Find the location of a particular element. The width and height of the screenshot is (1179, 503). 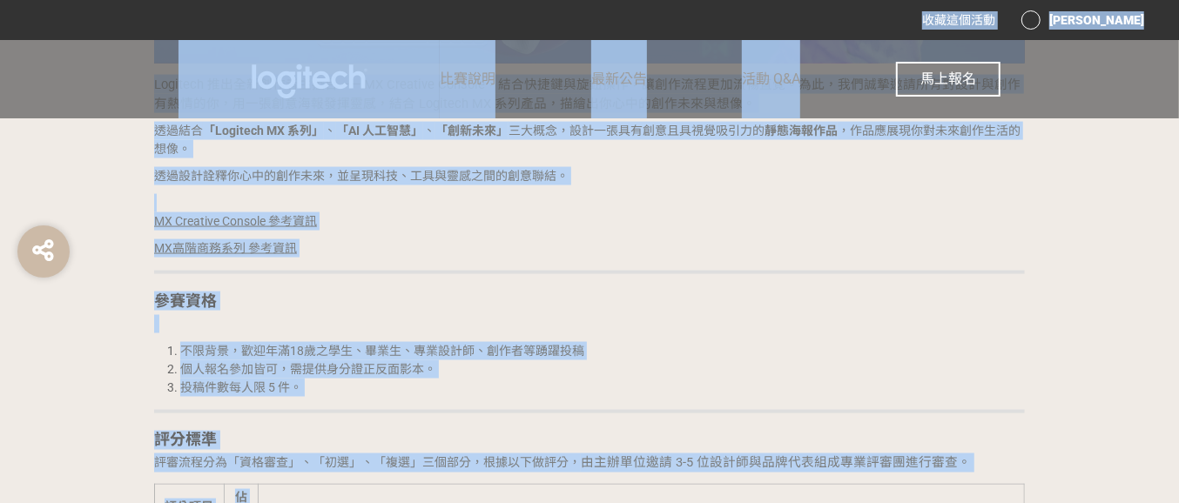

span: 活動 Q&A is located at coordinates (770, 78).